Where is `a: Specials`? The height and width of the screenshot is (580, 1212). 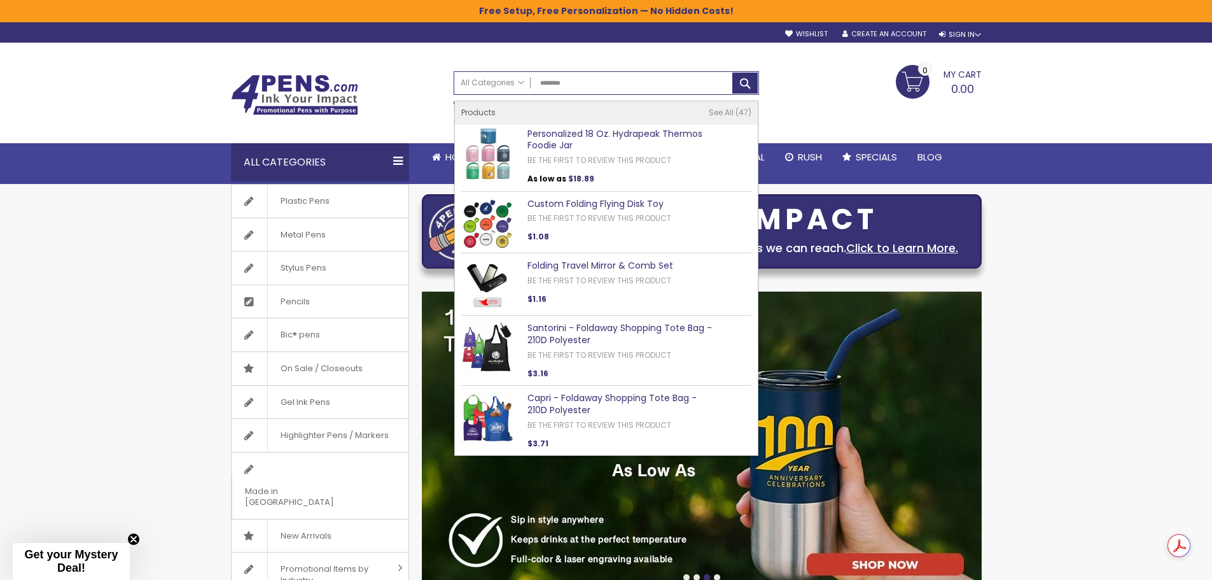 a: Specials is located at coordinates (870, 157).